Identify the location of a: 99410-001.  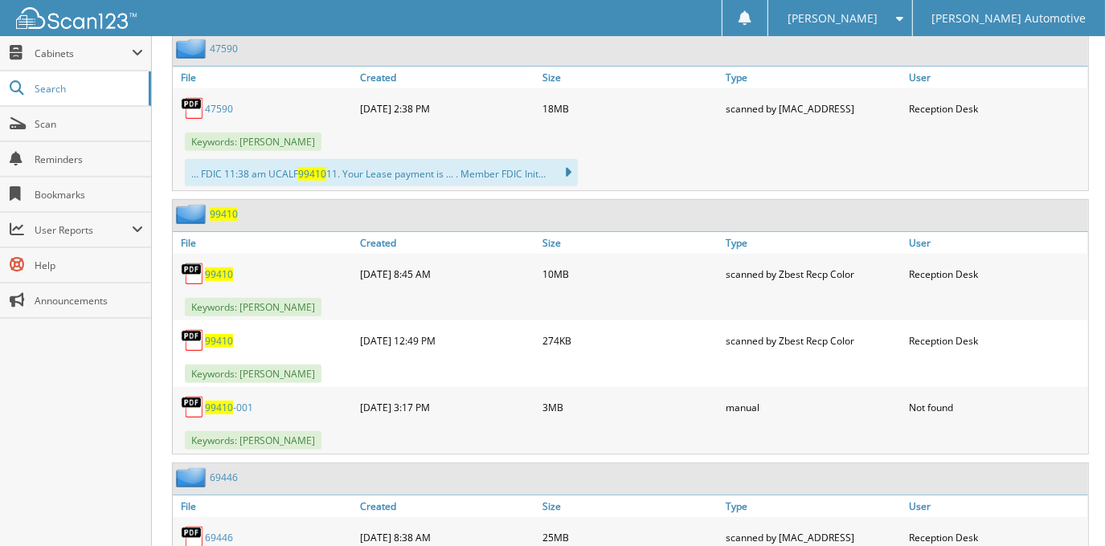
(229, 407).